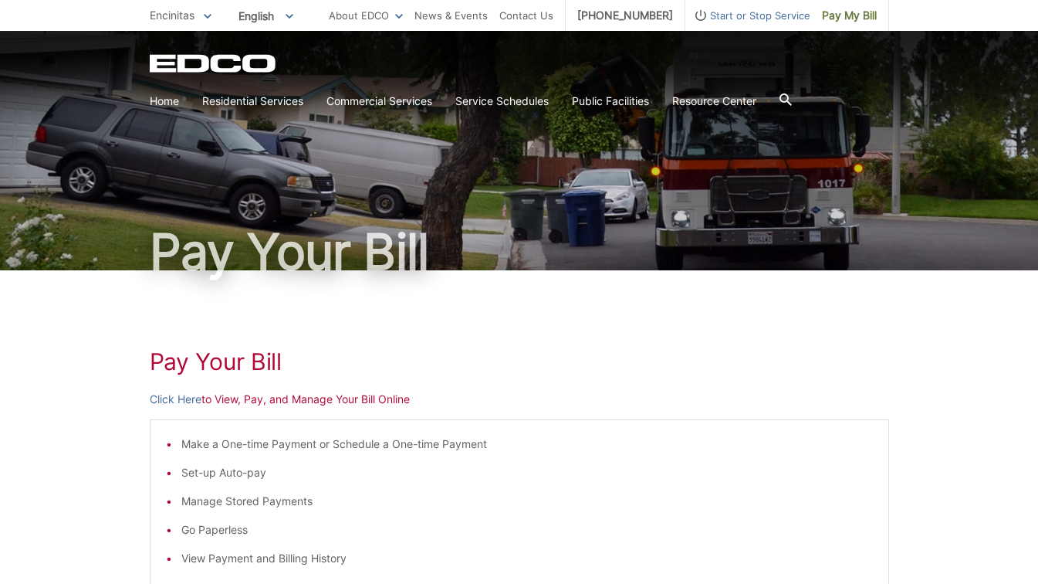 This screenshot has height=584, width=1038. What do you see at coordinates (366, 15) in the screenshot?
I see `a: About EDCO` at bounding box center [366, 15].